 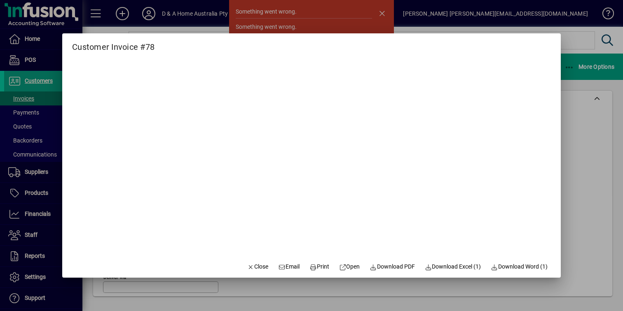 What do you see at coordinates (392, 267) in the screenshot?
I see `a: Download PDF` at bounding box center [392, 267].